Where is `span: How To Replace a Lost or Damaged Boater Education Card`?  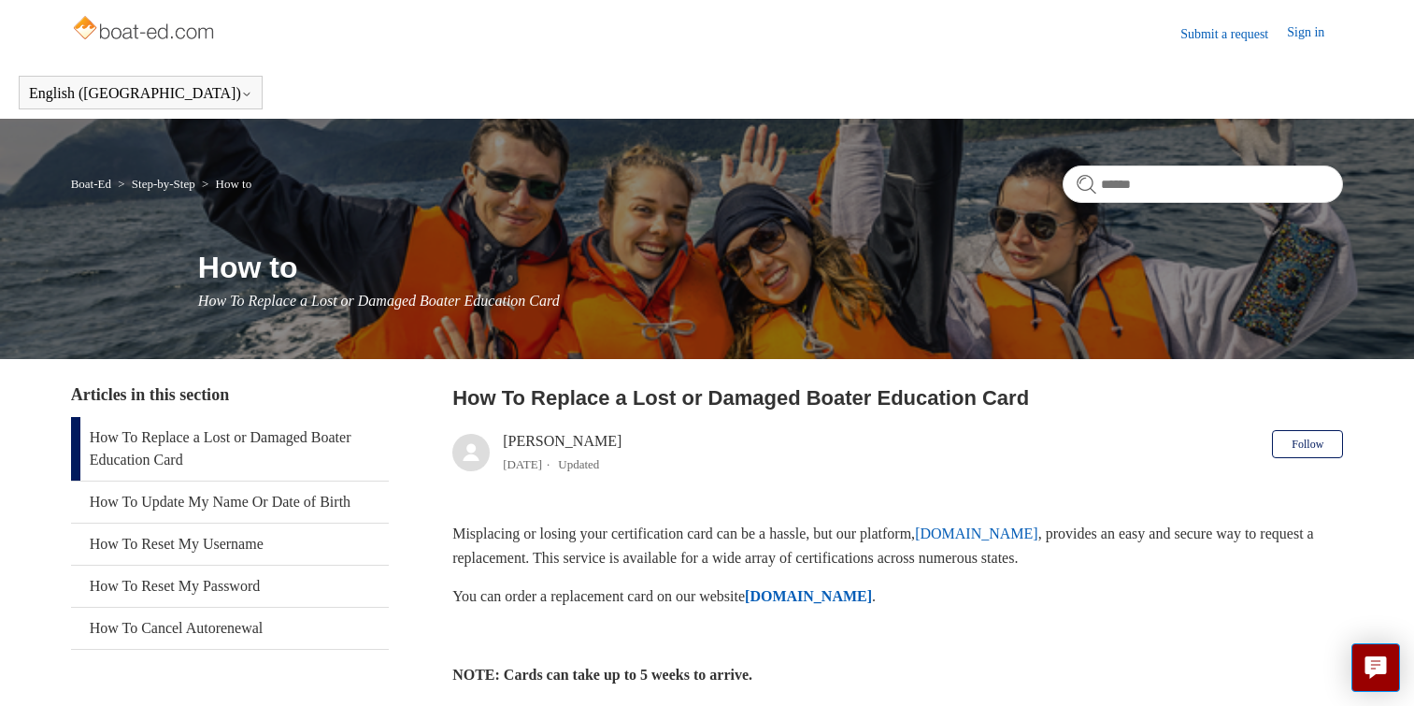 span: How To Replace a Lost or Damaged Boater Education Card is located at coordinates (378, 300).